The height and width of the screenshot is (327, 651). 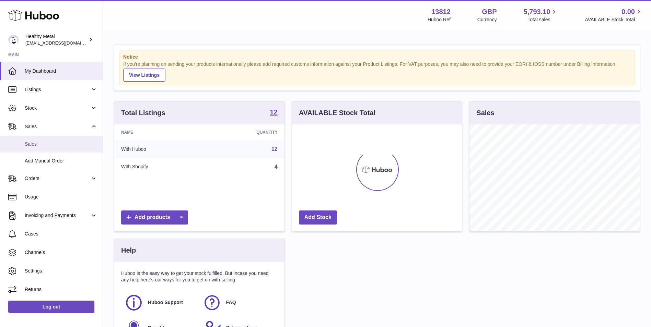 What do you see at coordinates (154, 217) in the screenshot?
I see `a: Add products` at bounding box center [154, 217].